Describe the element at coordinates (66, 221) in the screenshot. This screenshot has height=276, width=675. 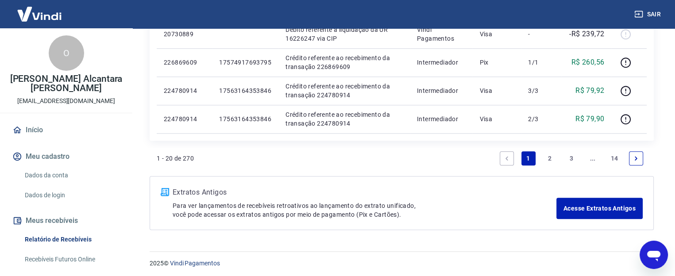
I see `button: Meus recebíveis` at that location.